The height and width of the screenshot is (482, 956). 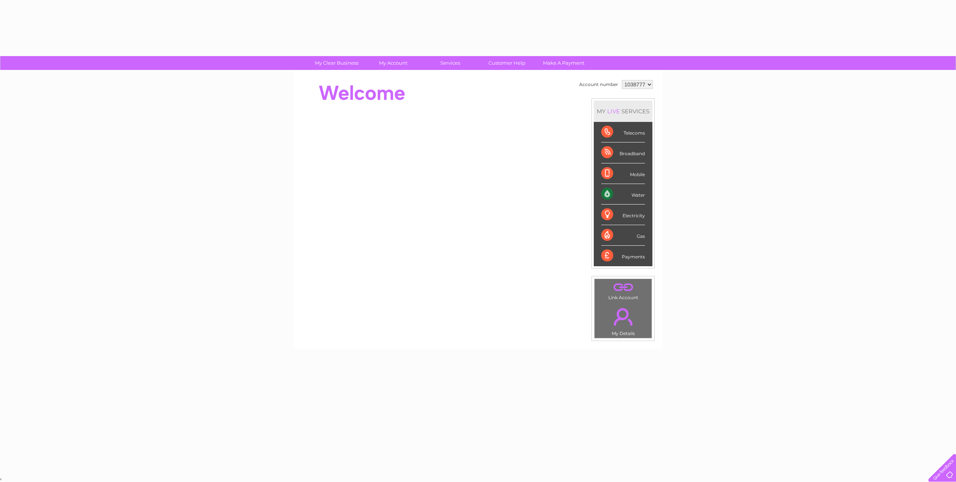 What do you see at coordinates (623, 111) in the screenshot?
I see `div: MY SERVICES` at bounding box center [623, 111].